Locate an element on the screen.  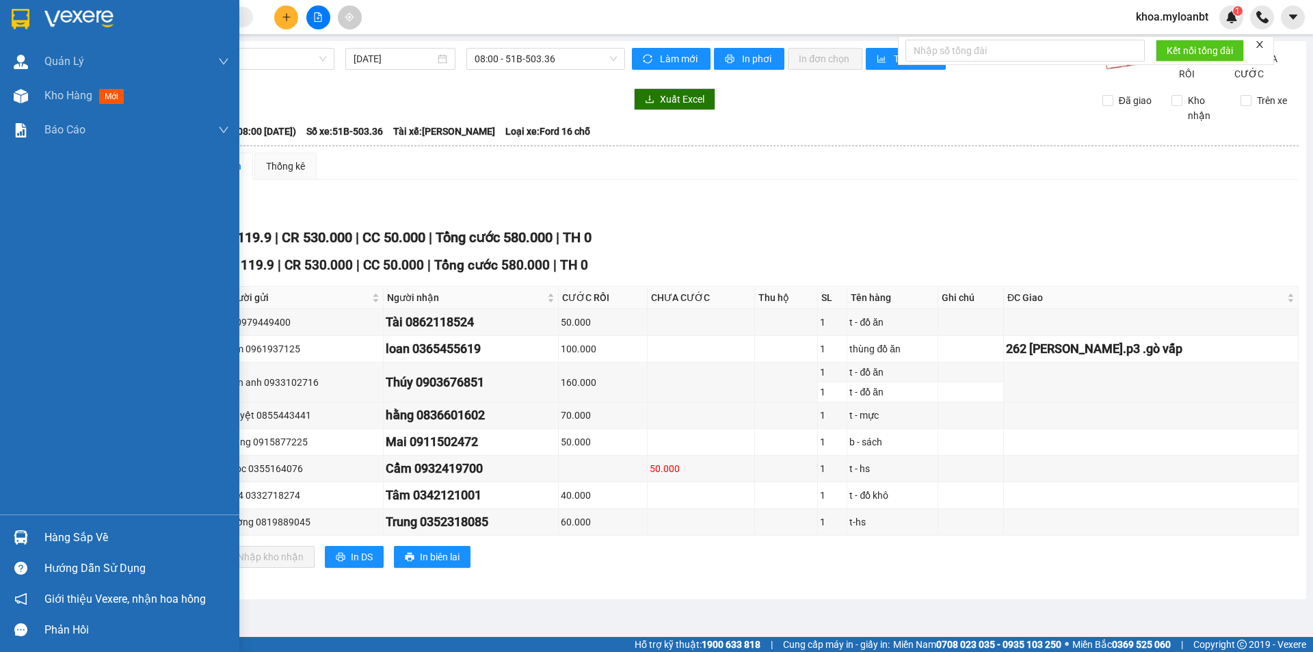
strong: 0708 023 035 - 0935 103 250 is located at coordinates (999, 644).